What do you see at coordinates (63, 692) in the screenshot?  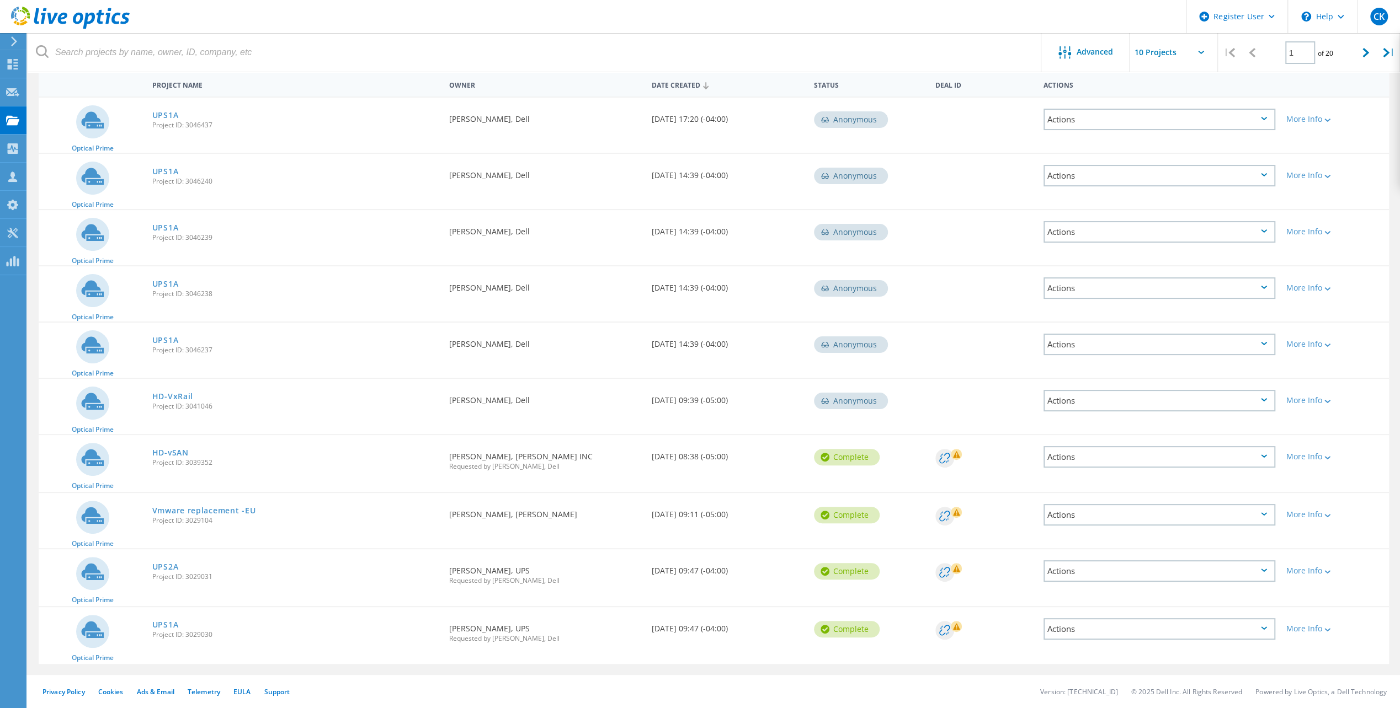 I see `a: Privacy Policy` at bounding box center [63, 692].